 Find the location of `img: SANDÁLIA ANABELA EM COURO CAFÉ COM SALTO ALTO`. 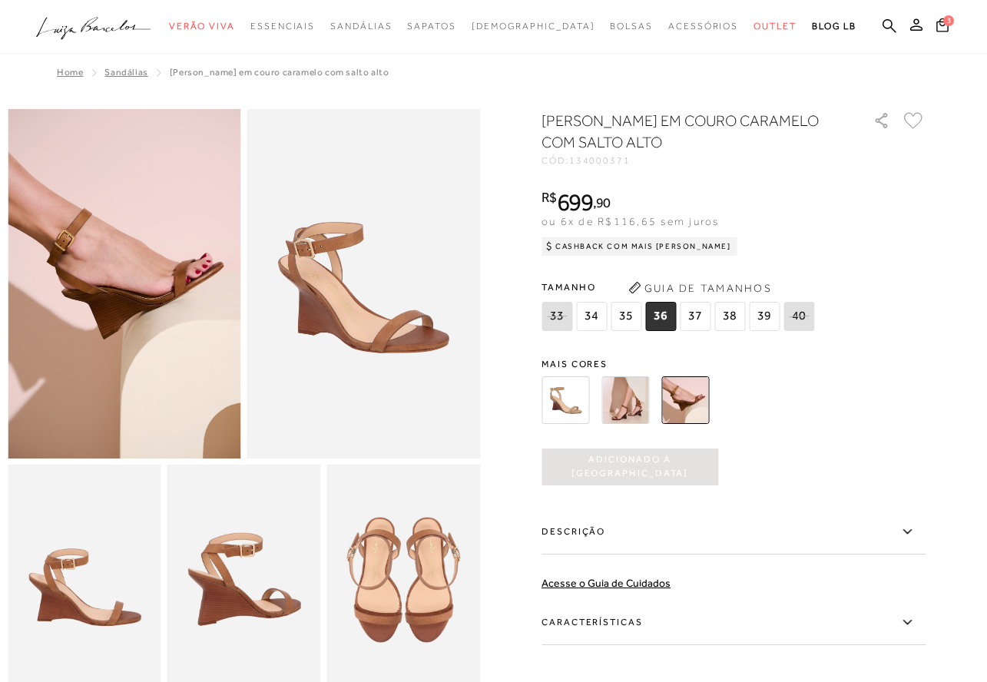

img: SANDÁLIA ANABELA EM COURO CAFÉ COM SALTO ALTO is located at coordinates (625, 400).